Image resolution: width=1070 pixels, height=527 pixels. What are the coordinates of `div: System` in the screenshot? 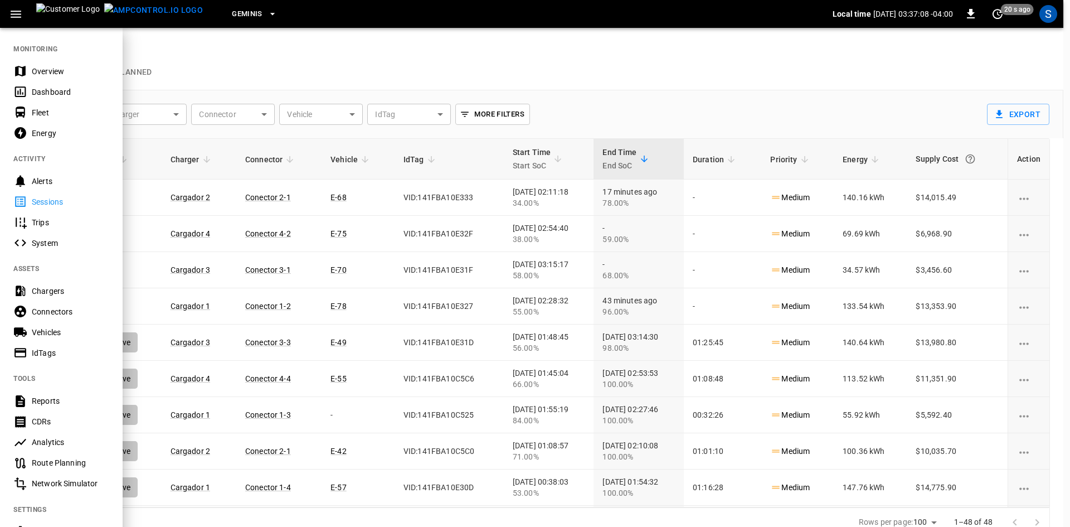 It's located at (70, 243).